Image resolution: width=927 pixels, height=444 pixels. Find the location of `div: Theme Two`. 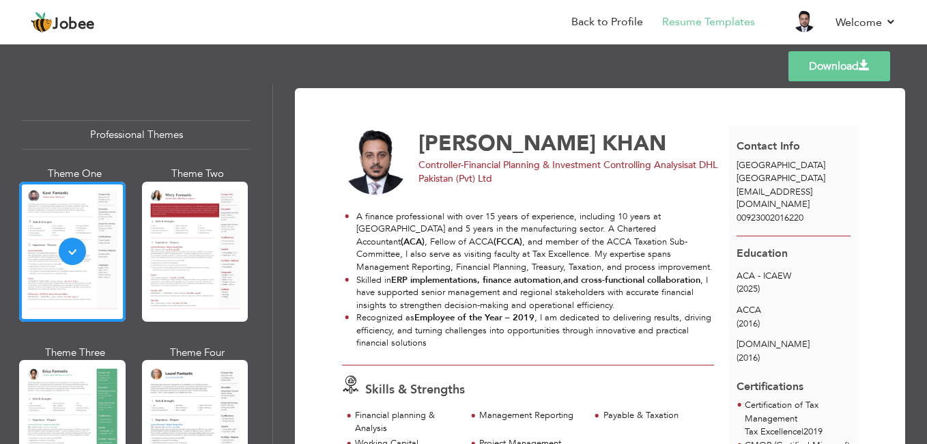

div: Theme Two is located at coordinates (198, 173).